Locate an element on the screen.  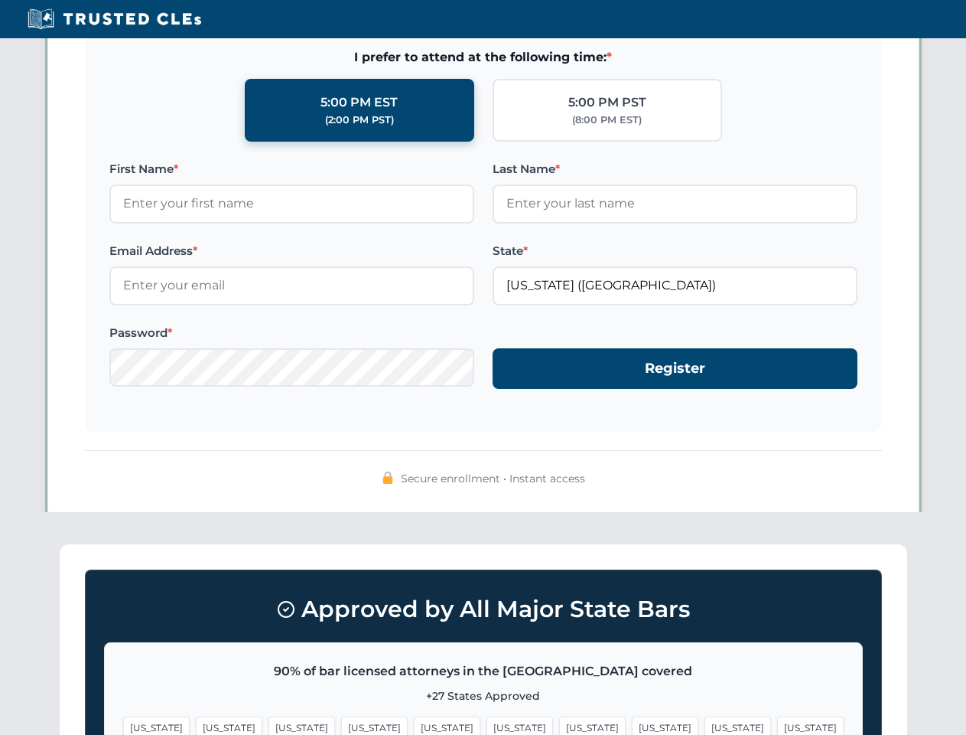
div: 5:00 PM PST is located at coordinates (608, 103).